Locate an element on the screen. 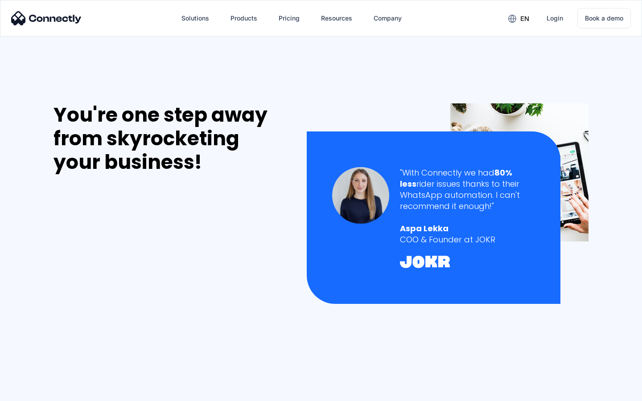 This screenshot has width=642, height=401. div: Company is located at coordinates (387, 18).